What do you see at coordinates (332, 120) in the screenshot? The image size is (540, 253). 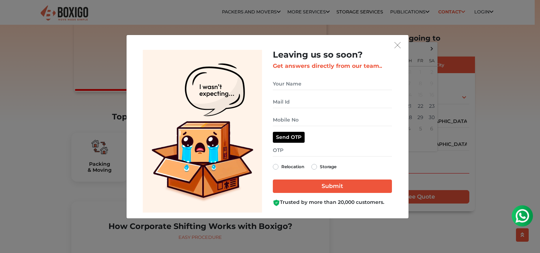 I see `input: Mobile No` at bounding box center [332, 120].